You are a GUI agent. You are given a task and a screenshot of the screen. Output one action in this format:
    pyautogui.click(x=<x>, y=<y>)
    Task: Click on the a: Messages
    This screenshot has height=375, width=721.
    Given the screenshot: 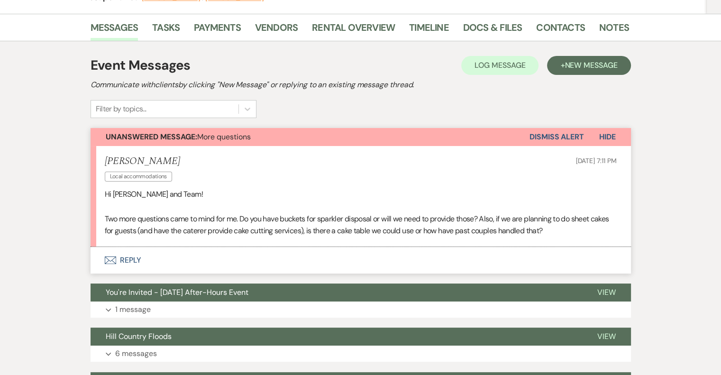 What is the action you would take?
    pyautogui.click(x=114, y=30)
    